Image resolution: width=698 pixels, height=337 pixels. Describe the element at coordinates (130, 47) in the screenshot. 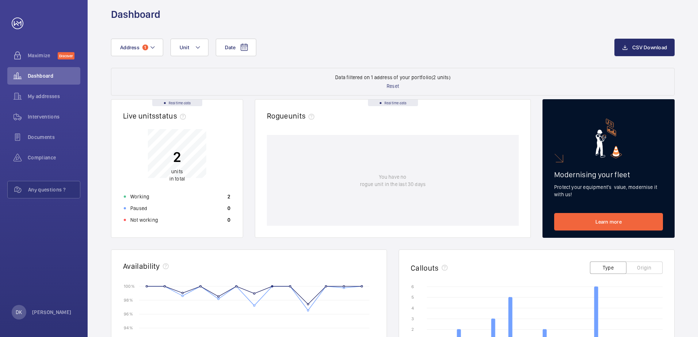

I see `span: Address` at that location.